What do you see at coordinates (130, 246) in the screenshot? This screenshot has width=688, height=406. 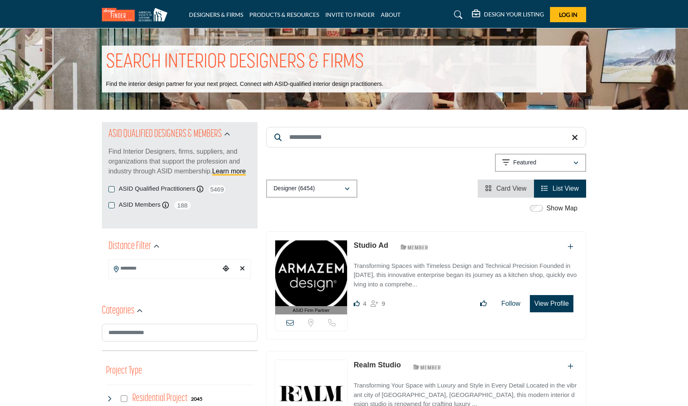 I see `h2: Distance Filter` at bounding box center [130, 246].